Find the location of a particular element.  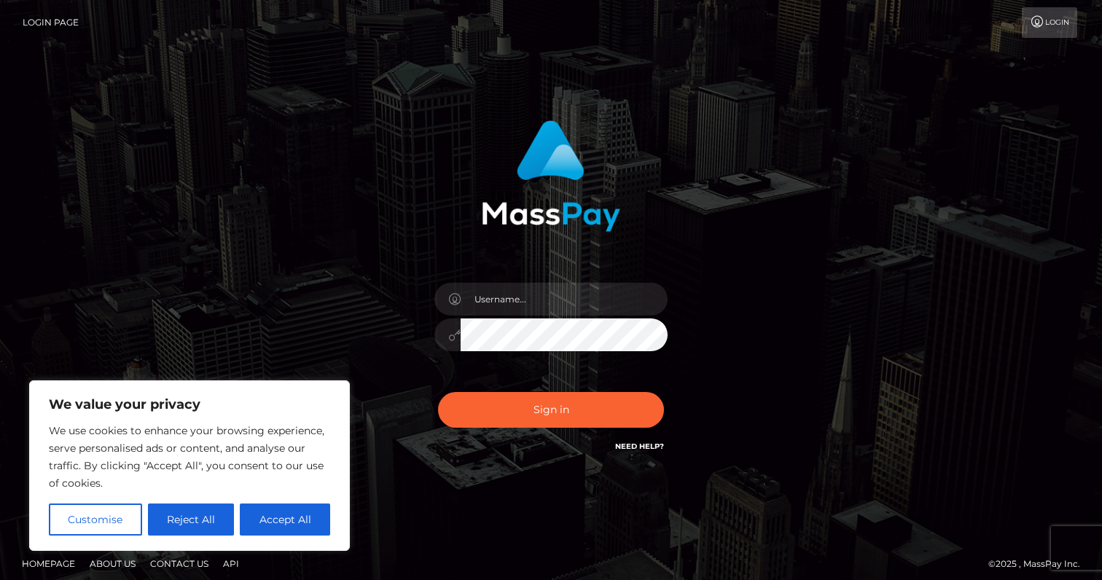

div: We value your privacy is located at coordinates (190, 466).